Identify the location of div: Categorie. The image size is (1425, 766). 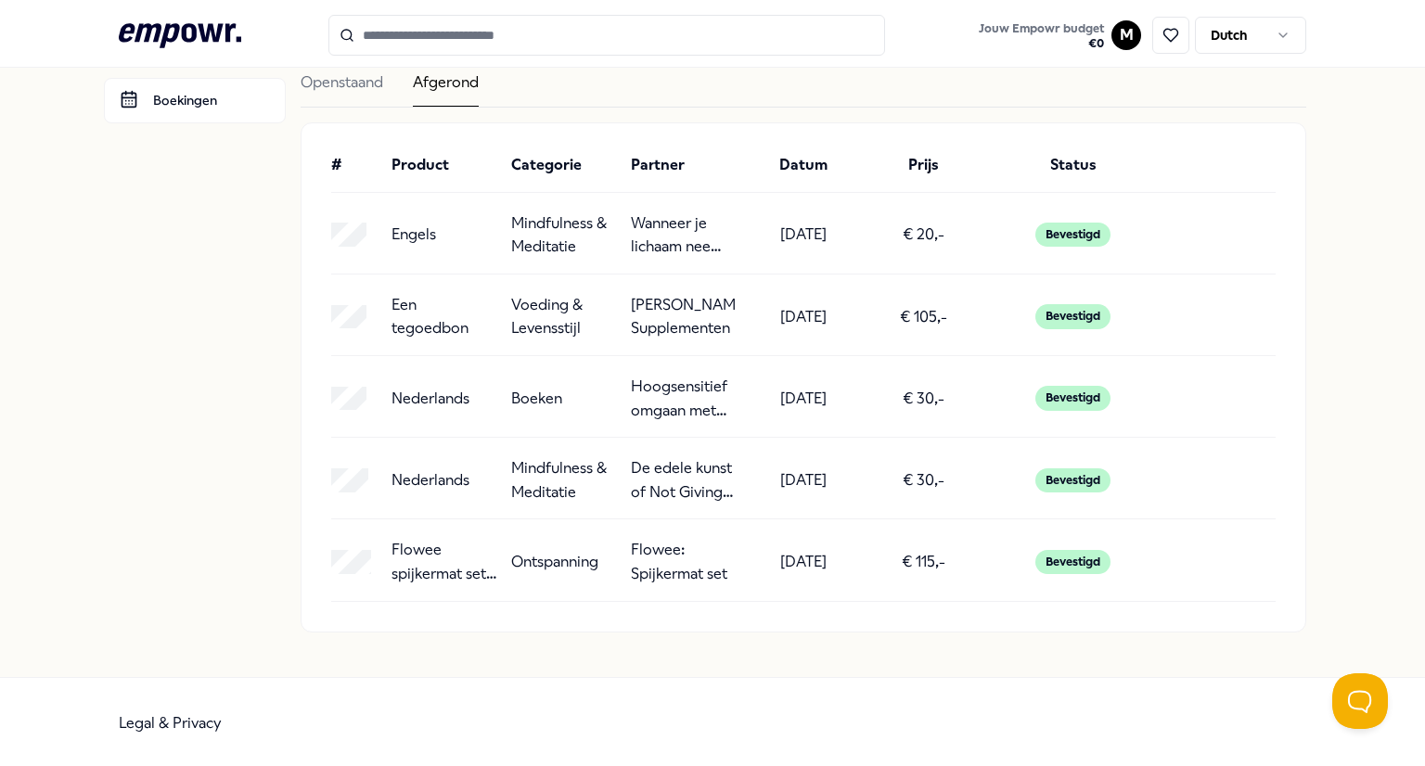
(563, 165).